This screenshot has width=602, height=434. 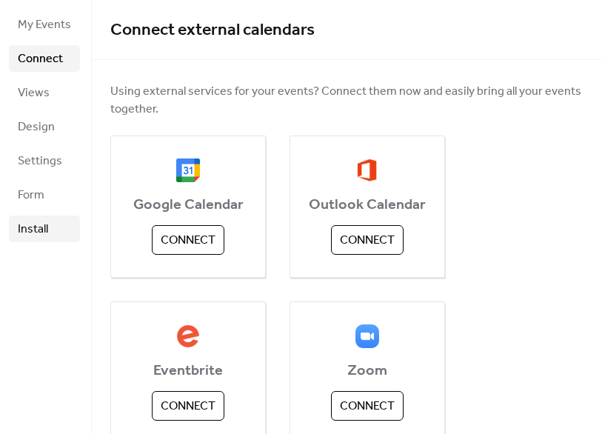 What do you see at coordinates (31, 195) in the screenshot?
I see `span: Form` at bounding box center [31, 195].